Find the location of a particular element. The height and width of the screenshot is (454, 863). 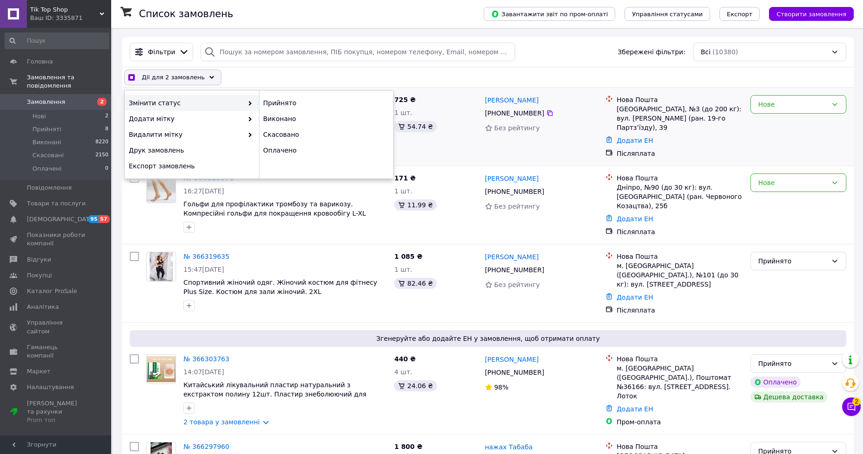

span: Додати мітку is located at coordinates (186, 119).